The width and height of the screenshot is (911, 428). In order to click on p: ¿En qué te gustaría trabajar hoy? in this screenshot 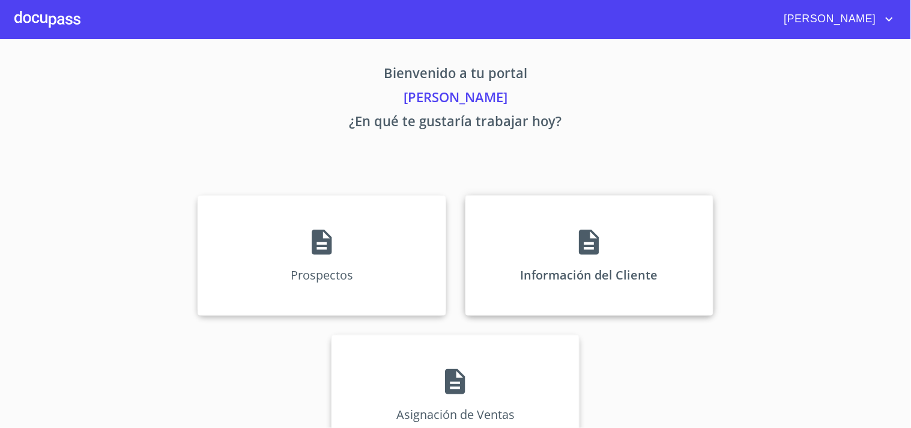, I will do `click(456, 123)`.